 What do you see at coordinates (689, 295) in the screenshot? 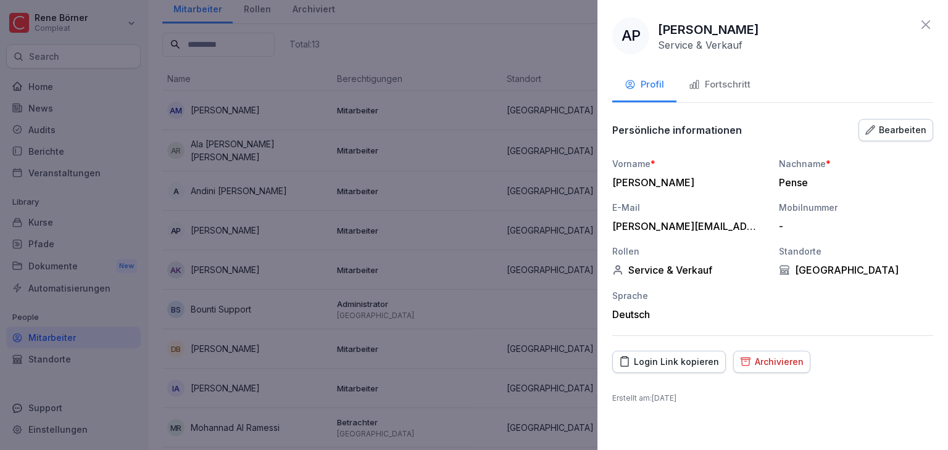
I see `div: Sprache` at bounding box center [689, 295].